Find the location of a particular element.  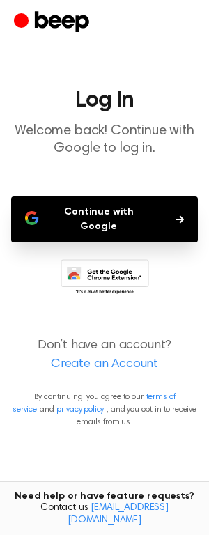

p: By continuing, you agree to our and , and you opt in to receive emails from us. is located at coordinates (104, 409).